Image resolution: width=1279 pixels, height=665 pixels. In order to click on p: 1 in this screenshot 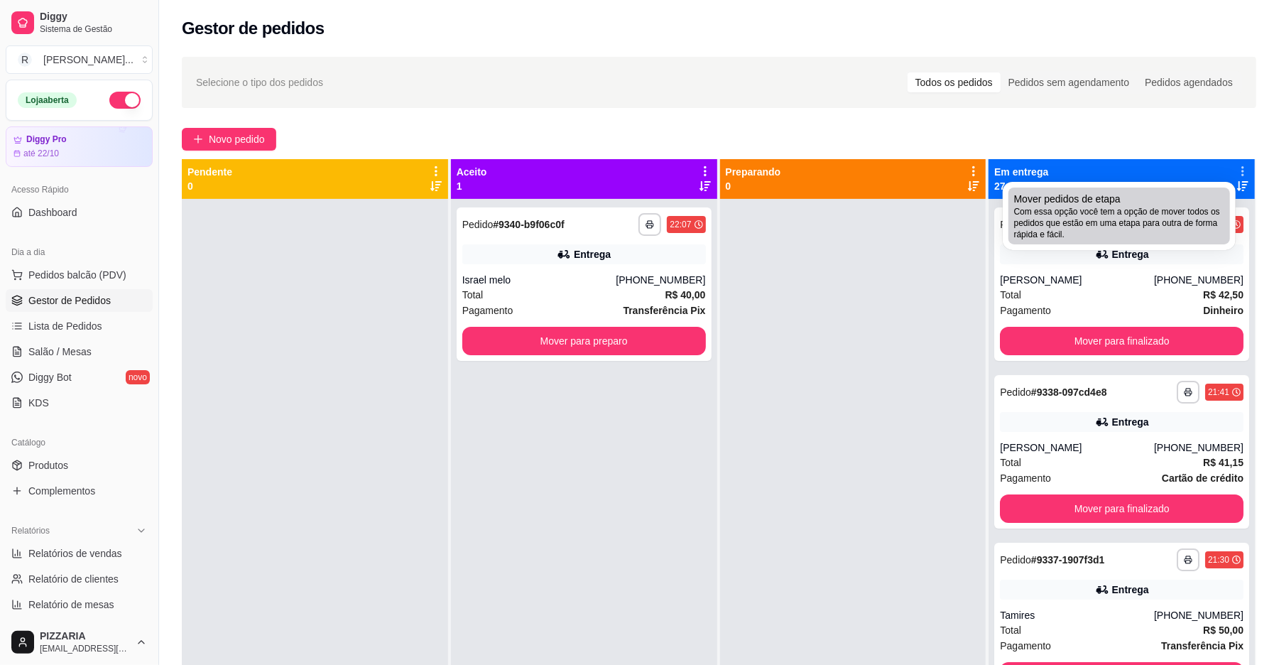, I will do `click(472, 186)`.